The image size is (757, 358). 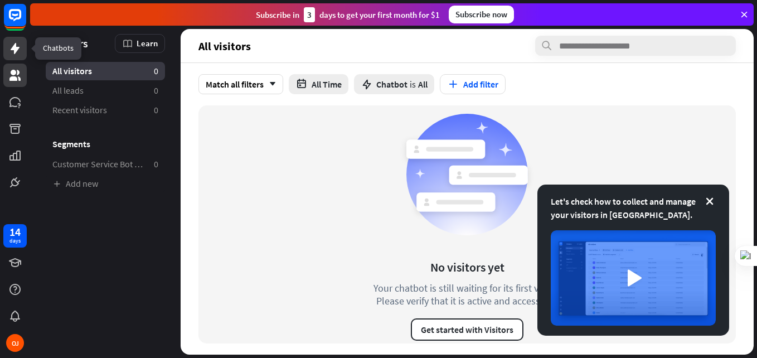 What do you see at coordinates (633, 278) in the screenshot?
I see `img: image` at bounding box center [633, 278].